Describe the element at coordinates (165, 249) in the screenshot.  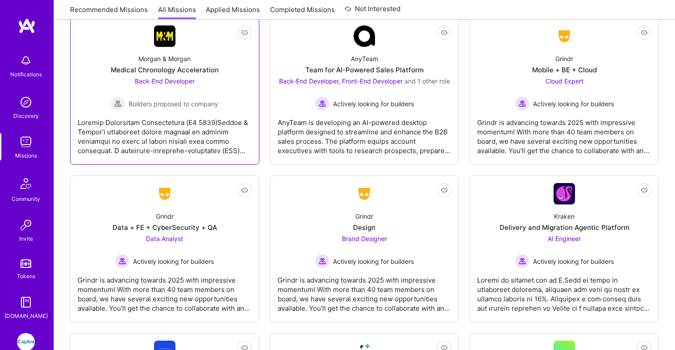
I see `a: Company LogoGrindrData + FE + CyberSecurity + QAData Analyst Actively looking for buildersActivel...` at that location.